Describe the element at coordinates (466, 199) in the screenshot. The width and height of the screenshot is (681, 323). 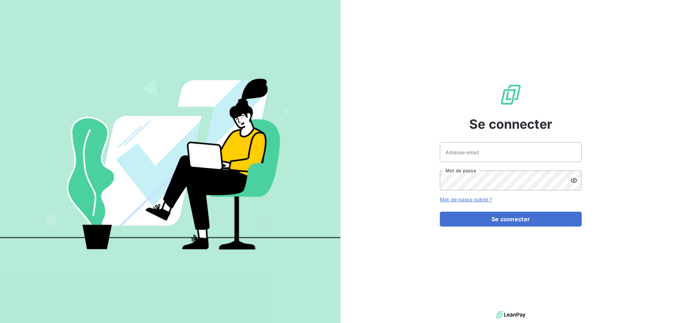
I see `a: Mot de passe oublié ?` at that location.